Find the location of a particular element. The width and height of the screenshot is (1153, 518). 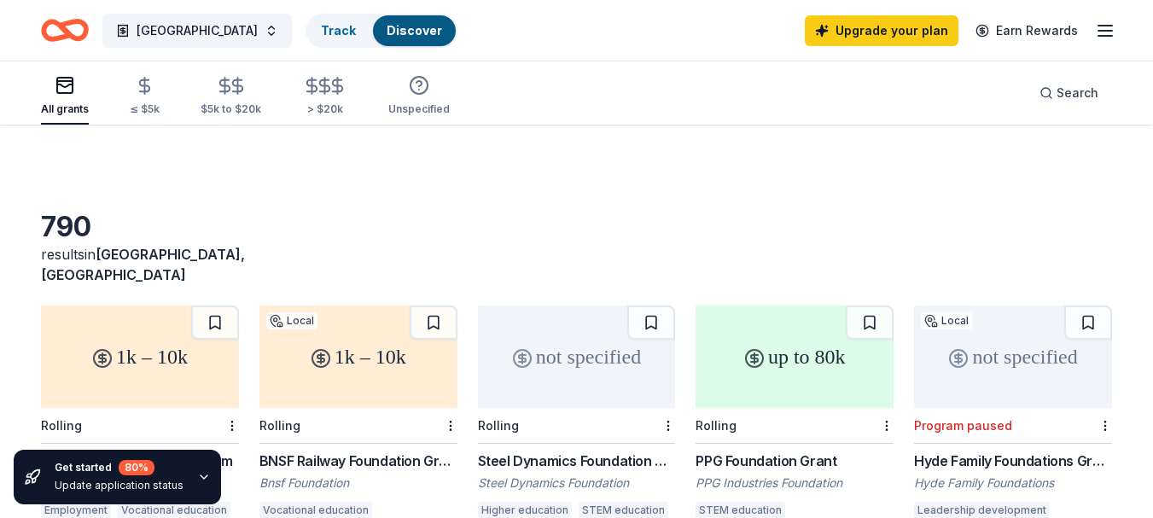

div: Unspecified is located at coordinates (419, 109).